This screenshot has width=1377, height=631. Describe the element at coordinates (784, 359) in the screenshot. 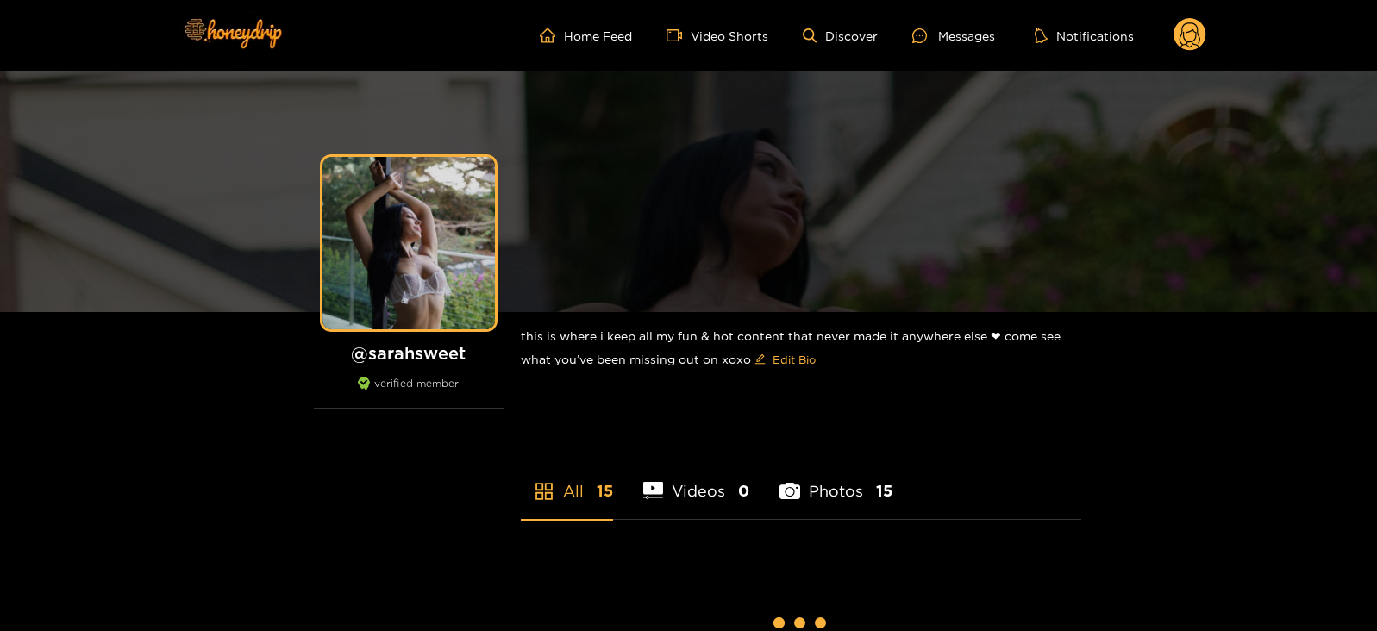

I see `button: editEdit Bio` at that location.